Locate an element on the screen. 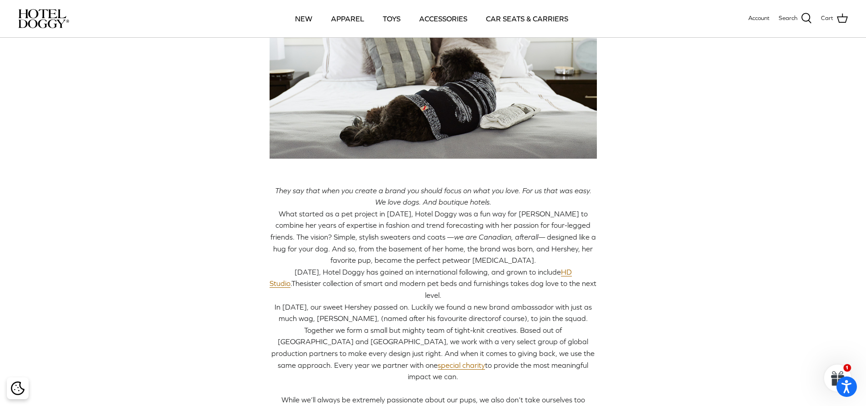 Image resolution: width=866 pixels, height=406 pixels. a: CAR SEATS & CARRIERS is located at coordinates (527, 19).